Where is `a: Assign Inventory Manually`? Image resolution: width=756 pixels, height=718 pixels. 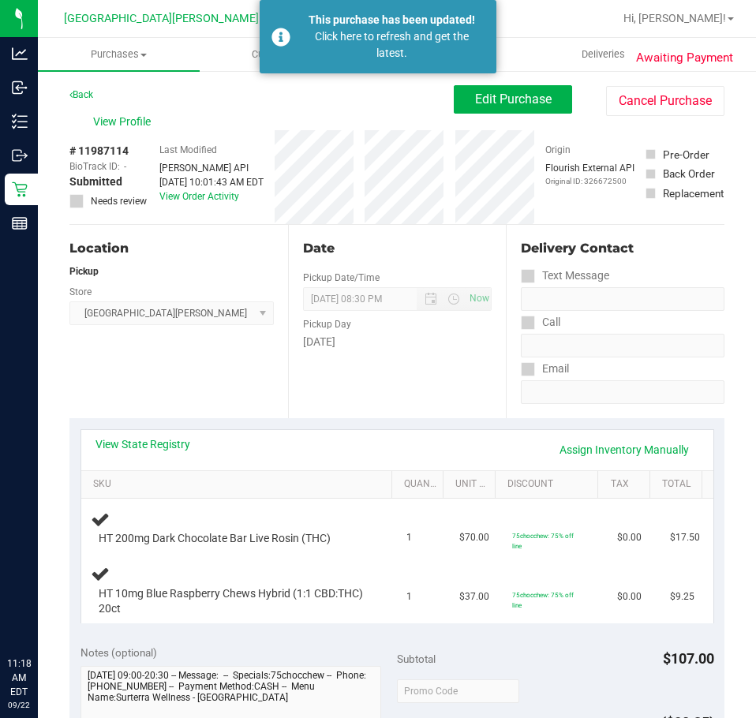 a: Assign Inventory Manually is located at coordinates (624, 450).